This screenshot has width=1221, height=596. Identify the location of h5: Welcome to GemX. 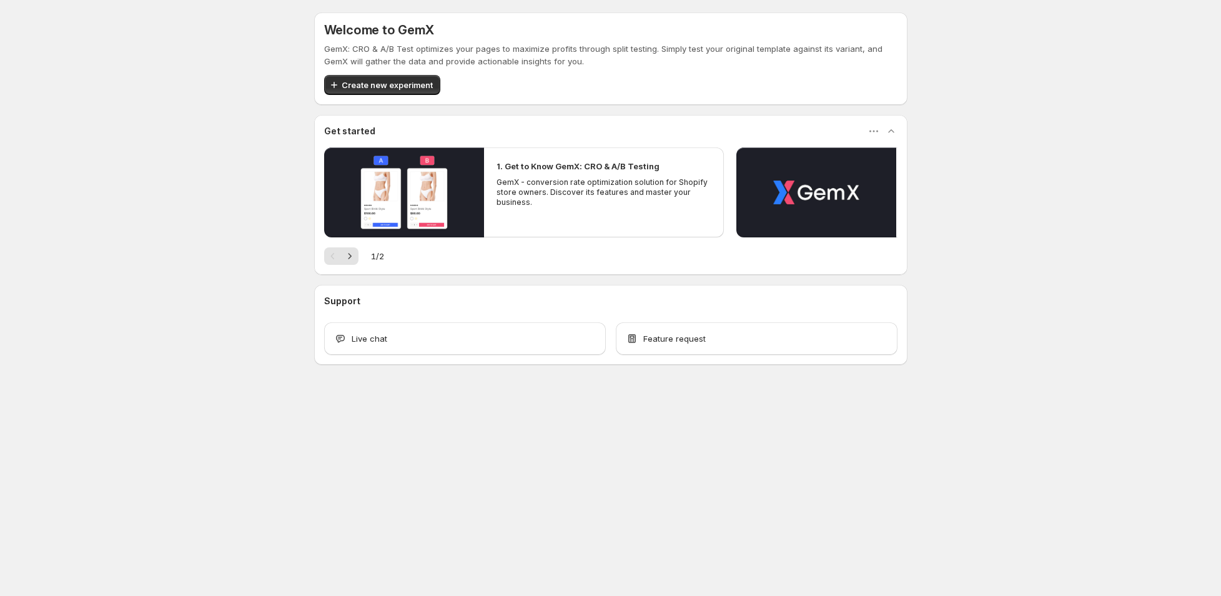
(379, 30).